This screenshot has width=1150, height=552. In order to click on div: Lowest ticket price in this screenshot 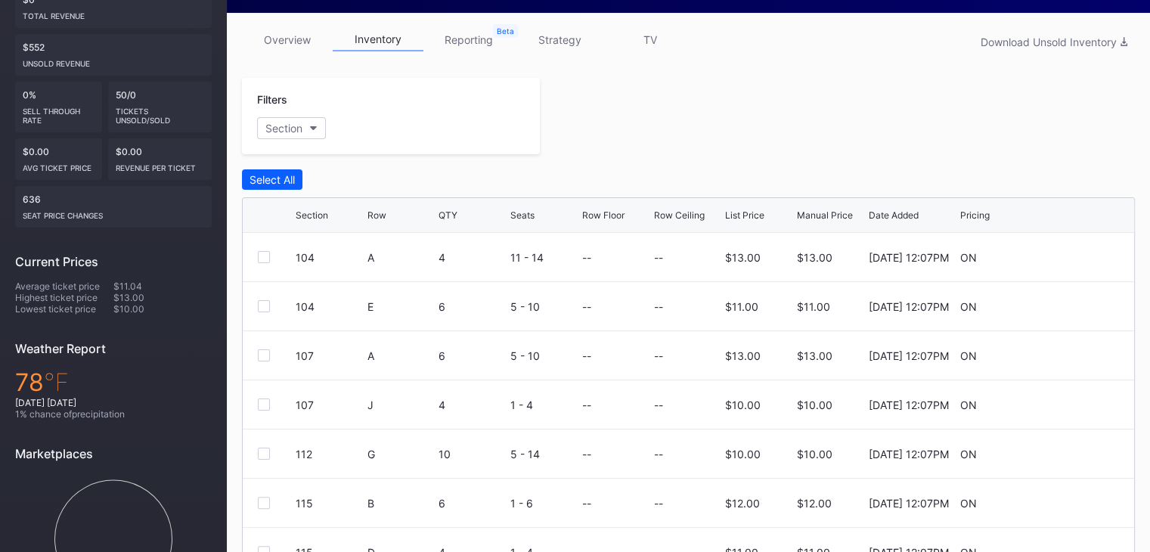, I will do `click(64, 308)`.